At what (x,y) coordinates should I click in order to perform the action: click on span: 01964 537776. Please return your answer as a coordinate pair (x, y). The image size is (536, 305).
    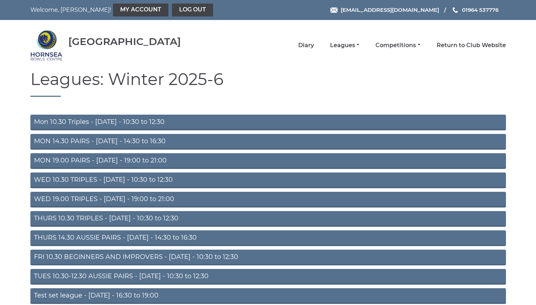
    Looking at the image, I should click on (480, 10).